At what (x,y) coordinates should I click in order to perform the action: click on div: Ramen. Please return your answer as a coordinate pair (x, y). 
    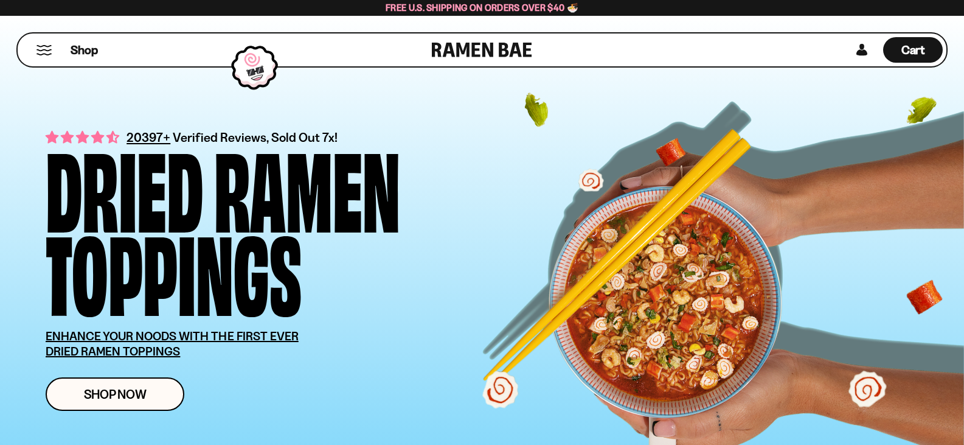
    Looking at the image, I should click on (307, 185).